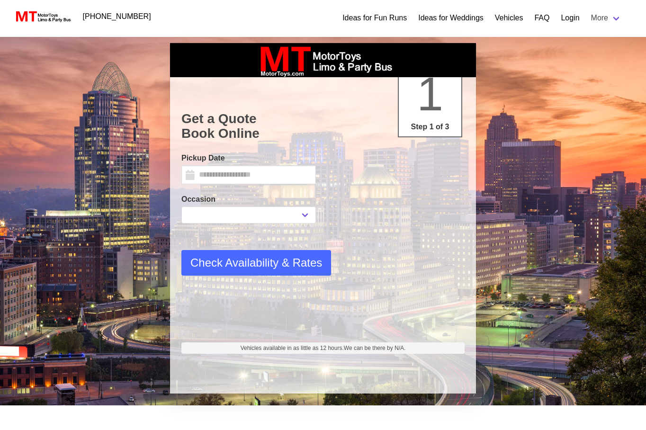  Describe the element at coordinates (451, 18) in the screenshot. I see `a: Ideas for Weddings` at that location.